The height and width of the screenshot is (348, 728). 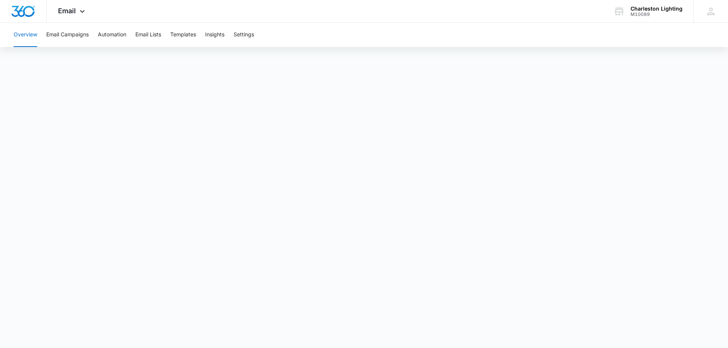 I want to click on button: Automation, so click(x=112, y=35).